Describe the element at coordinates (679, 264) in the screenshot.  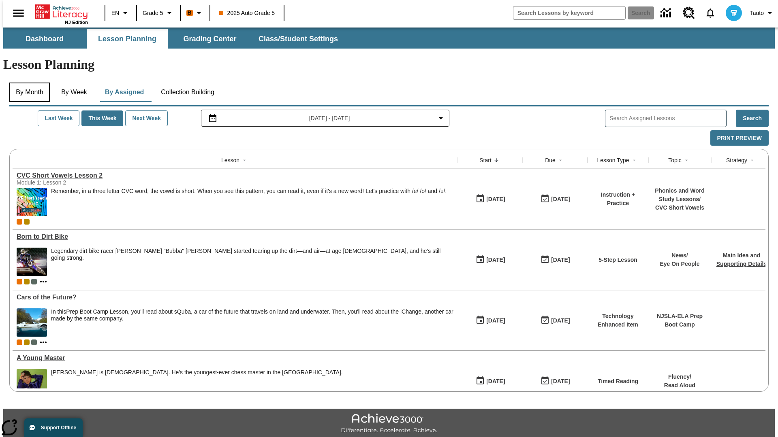
I see `p: Eye On People` at that location.